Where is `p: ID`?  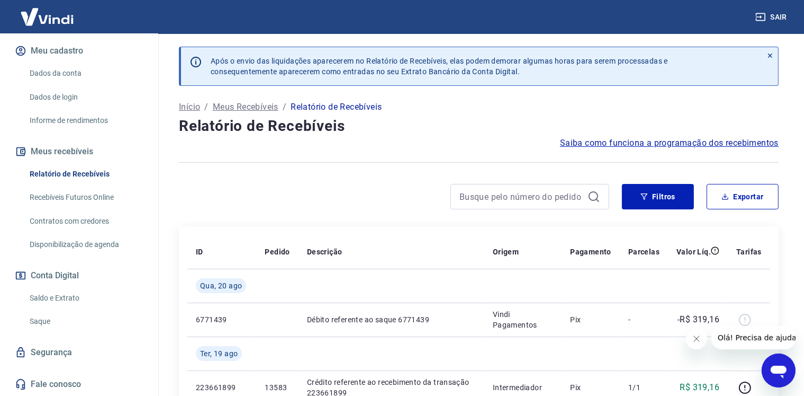 p: ID is located at coordinates (200, 252).